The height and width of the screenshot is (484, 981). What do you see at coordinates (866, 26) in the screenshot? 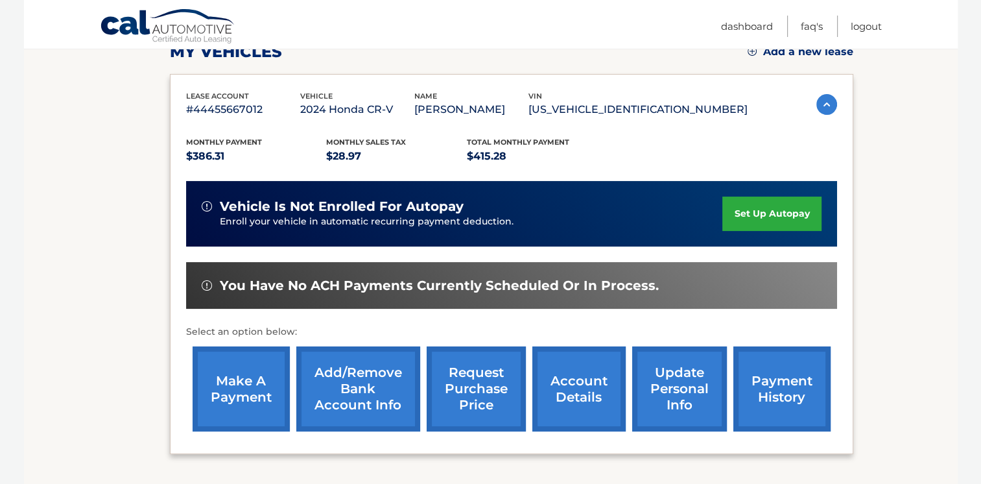
I see `a: Logout` at bounding box center [866, 26].